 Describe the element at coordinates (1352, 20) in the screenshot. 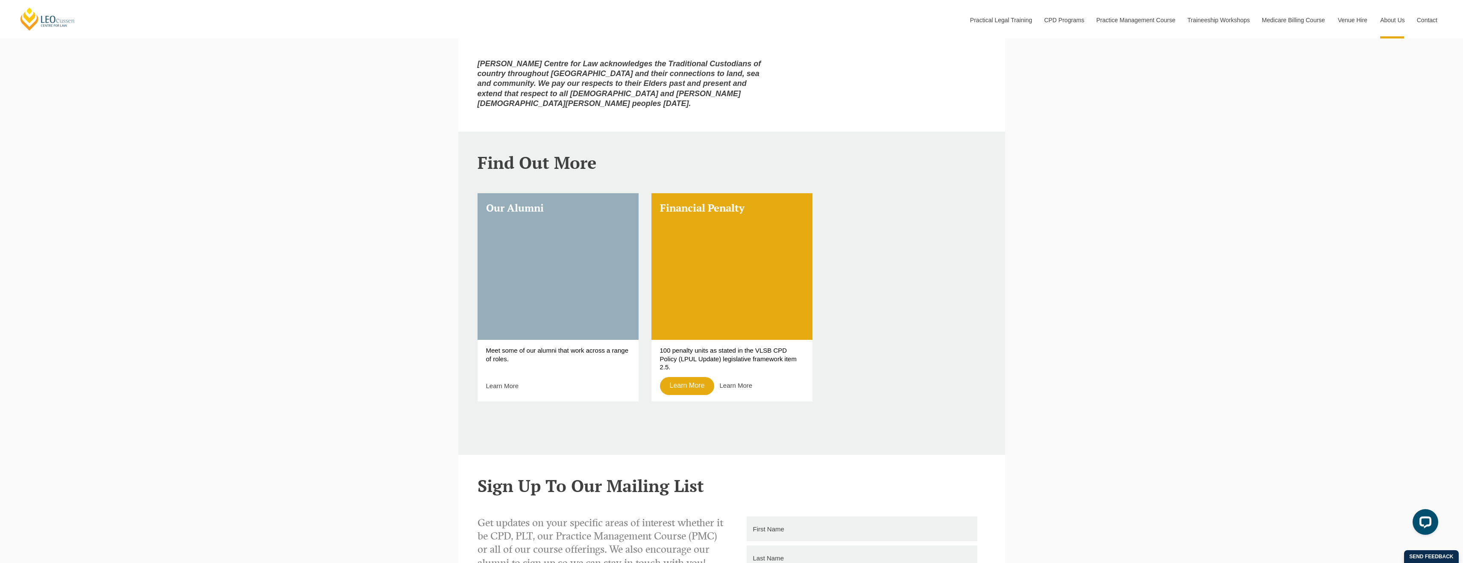

I see `a: Venue Hire` at that location.